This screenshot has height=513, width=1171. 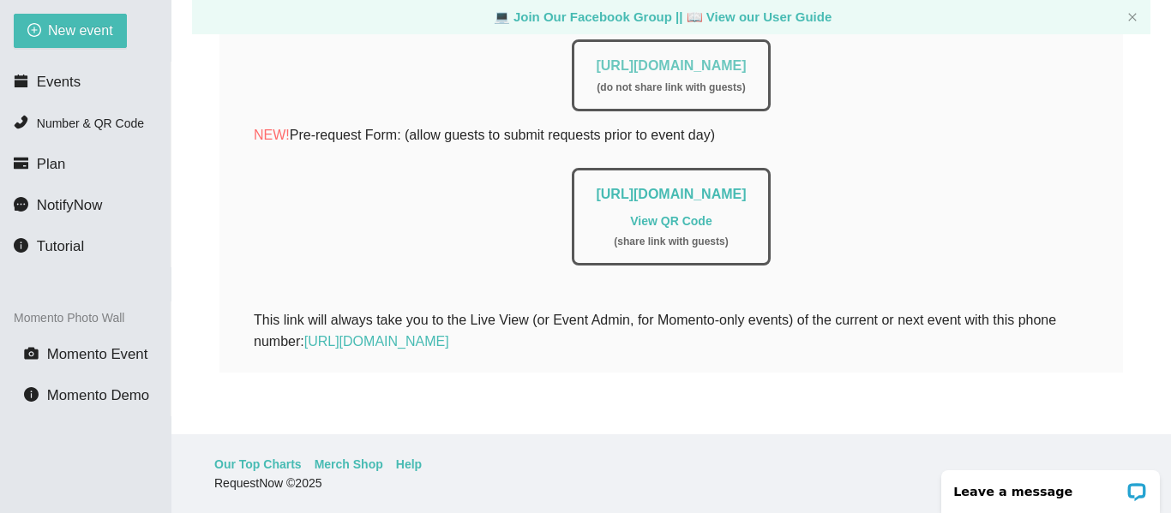 What do you see at coordinates (98, 354) in the screenshot?
I see `span: Momento Event` at bounding box center [98, 354].